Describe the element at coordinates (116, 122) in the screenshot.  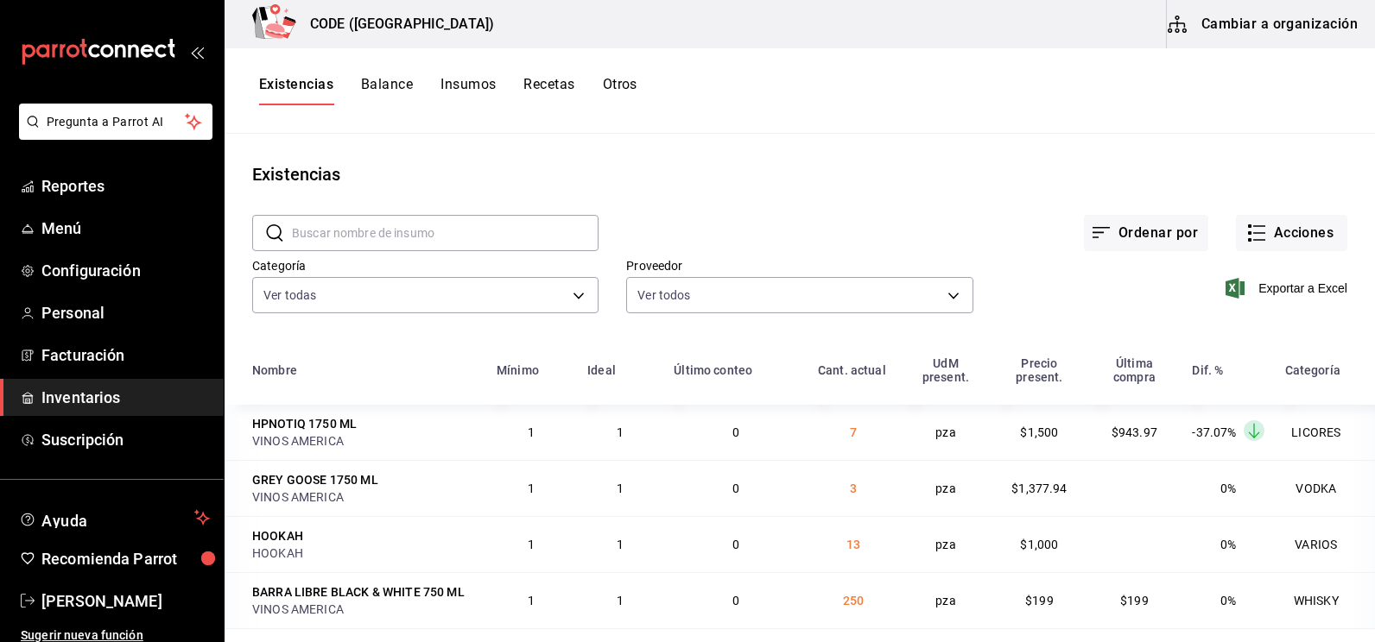
I see `span: Pregunta a Parrot AI` at that location.